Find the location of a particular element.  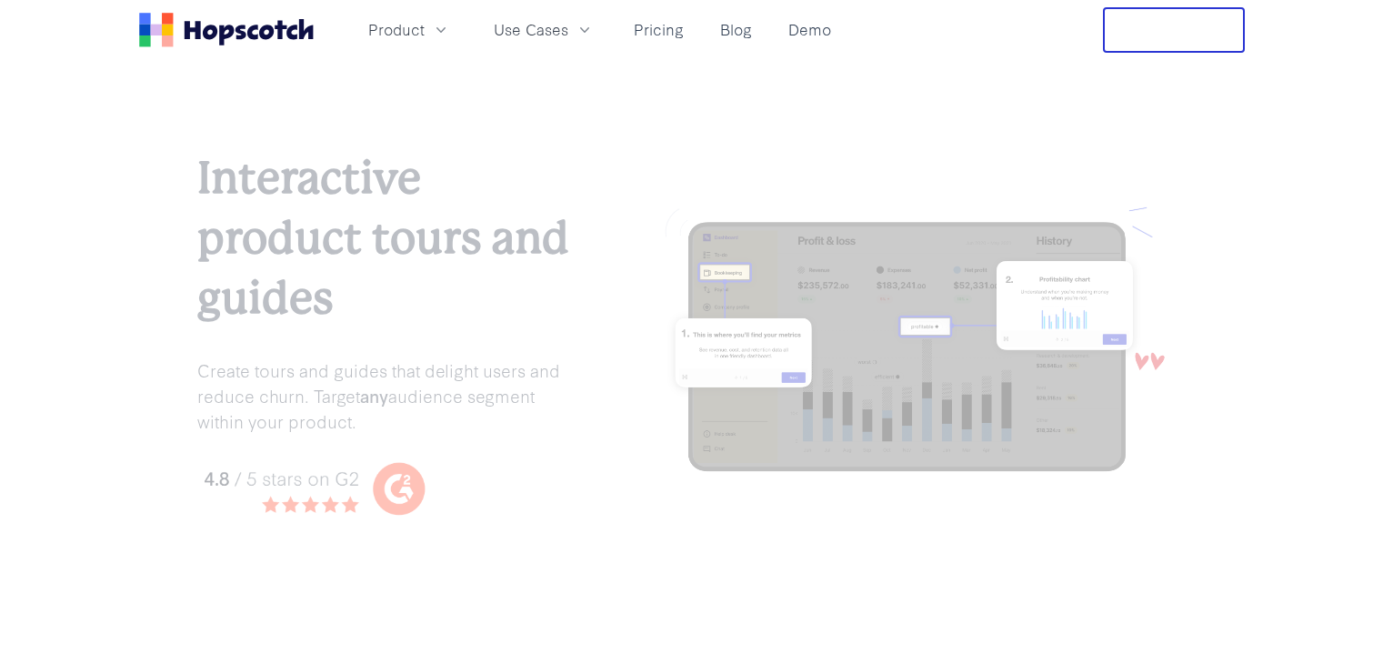

b: any is located at coordinates (374, 394).